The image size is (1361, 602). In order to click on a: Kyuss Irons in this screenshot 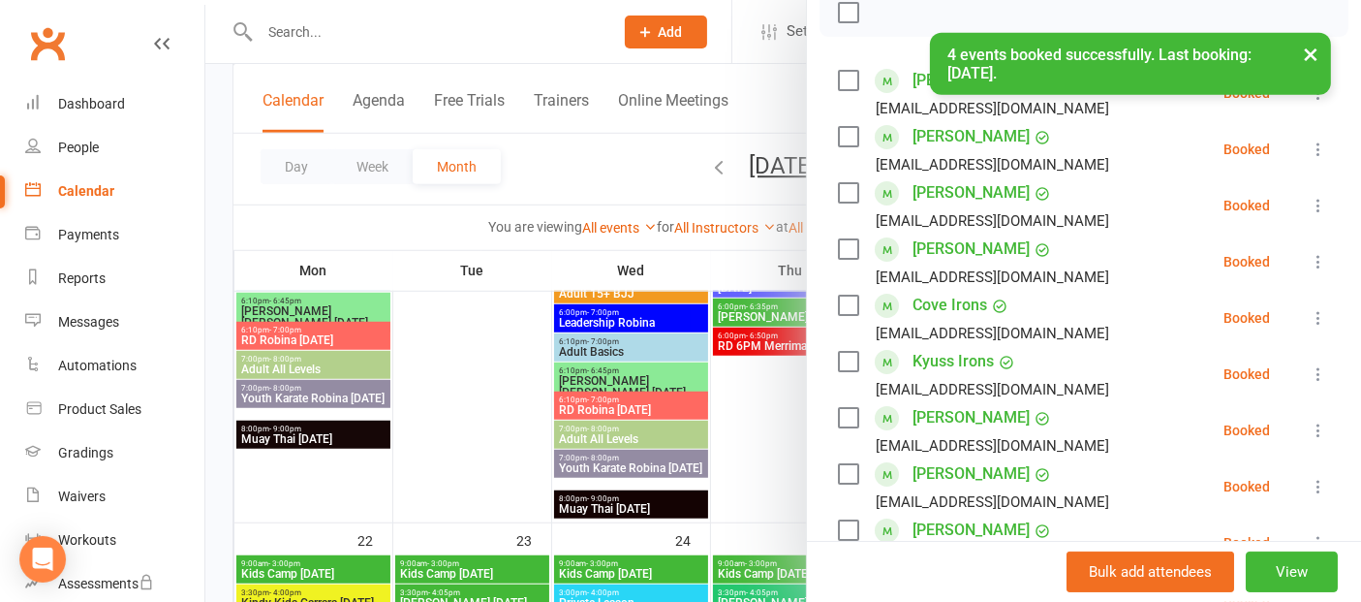, I will do `click(954, 361)`.